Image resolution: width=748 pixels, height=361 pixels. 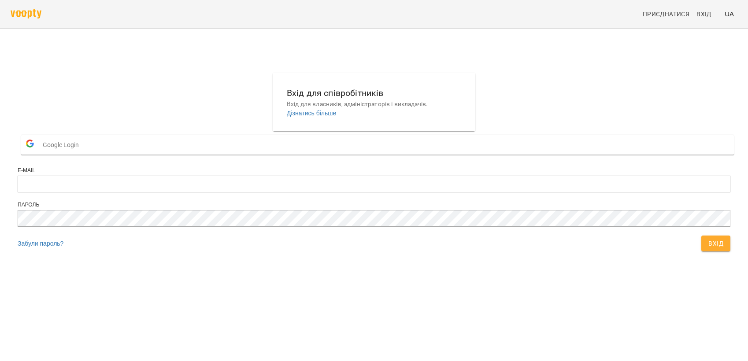 I want to click on button: UA, so click(x=729, y=14).